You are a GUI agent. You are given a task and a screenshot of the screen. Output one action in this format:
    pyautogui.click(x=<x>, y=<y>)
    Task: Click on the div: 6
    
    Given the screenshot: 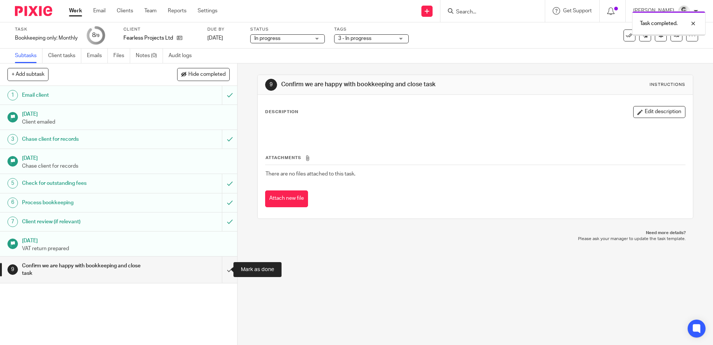 What is the action you would take?
    pyautogui.click(x=13, y=203)
    